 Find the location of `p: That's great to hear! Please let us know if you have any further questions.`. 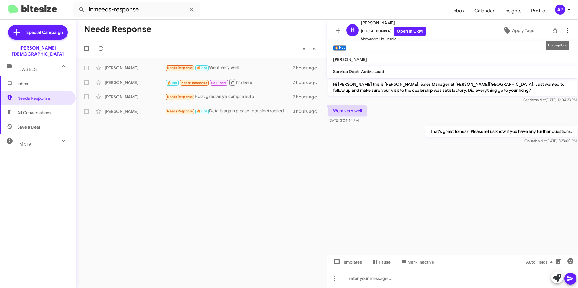

p: That's great to hear! Please let us know if you have any further questions. is located at coordinates (501, 132).